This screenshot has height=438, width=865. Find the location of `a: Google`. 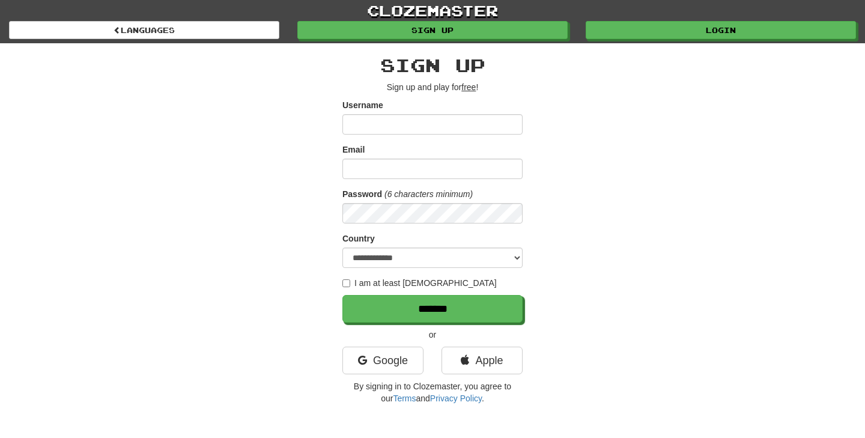

a: Google is located at coordinates (382, 360).